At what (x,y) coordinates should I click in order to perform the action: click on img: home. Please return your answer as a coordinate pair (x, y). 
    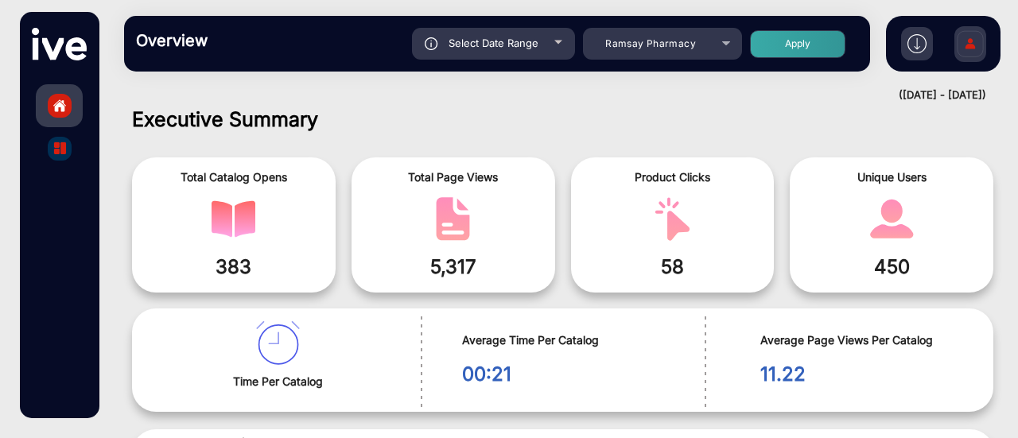
    Looking at the image, I should click on (60, 106).